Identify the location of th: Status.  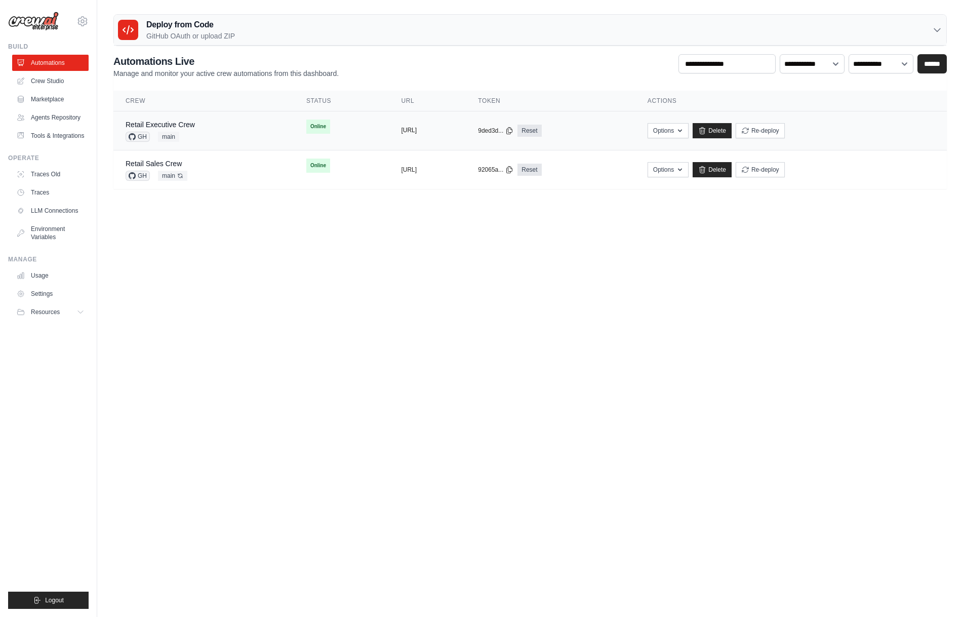
(342, 101).